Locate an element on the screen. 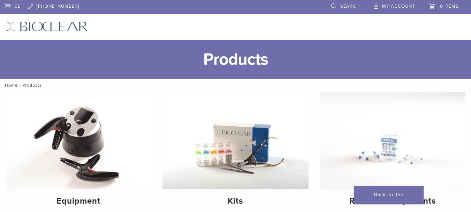 The height and width of the screenshot is (212, 471). h4: Kits is located at coordinates (235, 201).